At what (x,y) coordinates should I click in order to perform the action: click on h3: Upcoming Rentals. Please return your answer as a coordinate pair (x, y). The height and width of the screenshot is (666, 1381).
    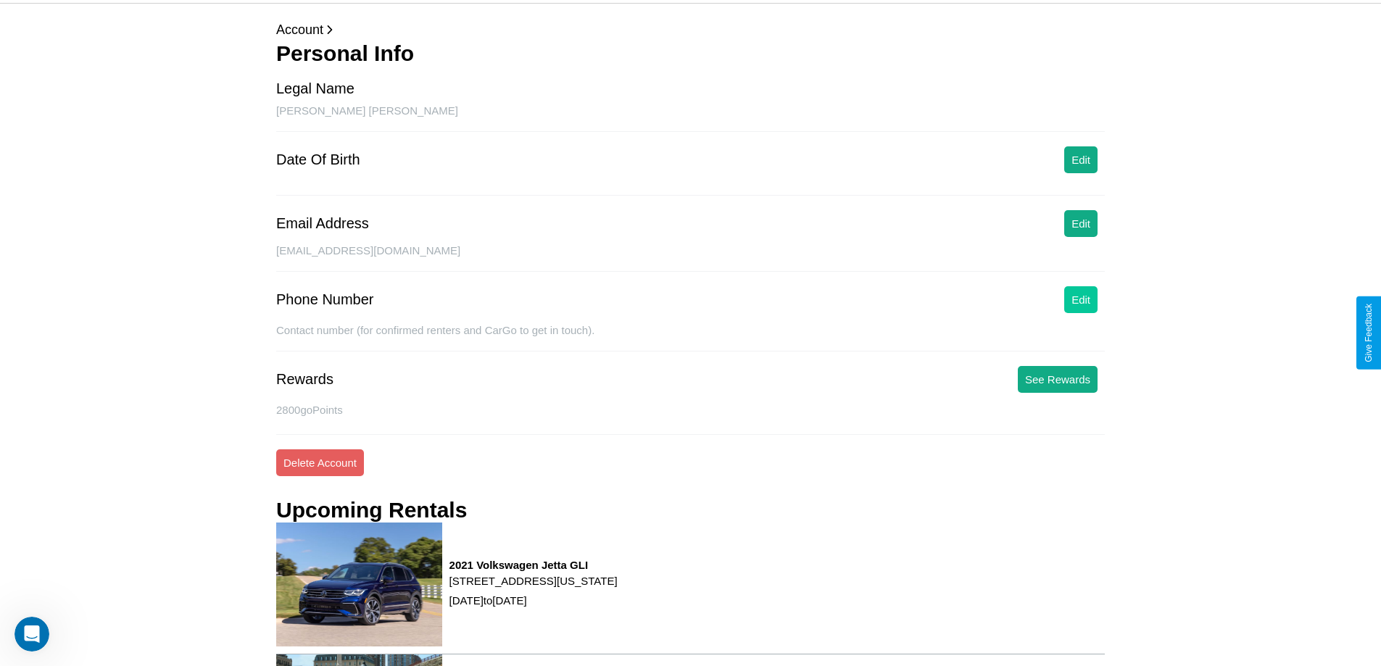
    Looking at the image, I should click on (371, 510).